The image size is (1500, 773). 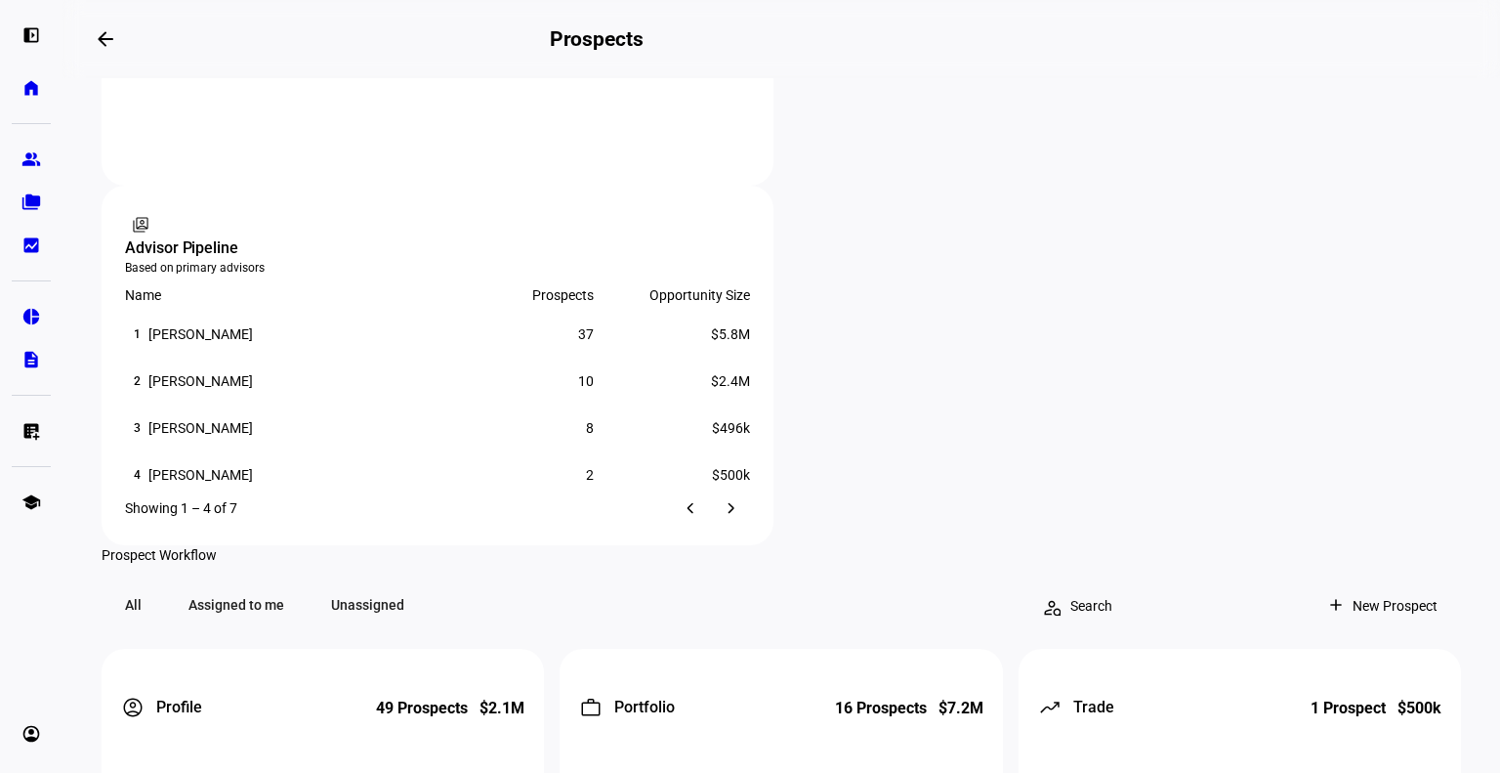 What do you see at coordinates (141, 225) in the screenshot?
I see `mat-icon: switch_account` at bounding box center [141, 225].